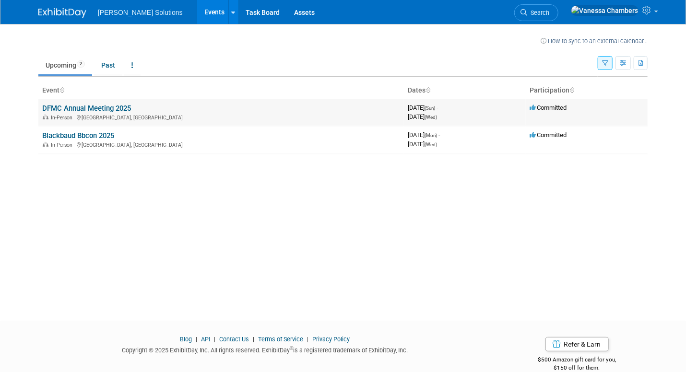 The image size is (686, 372). What do you see at coordinates (206, 339) in the screenshot?
I see `a: API` at bounding box center [206, 339].